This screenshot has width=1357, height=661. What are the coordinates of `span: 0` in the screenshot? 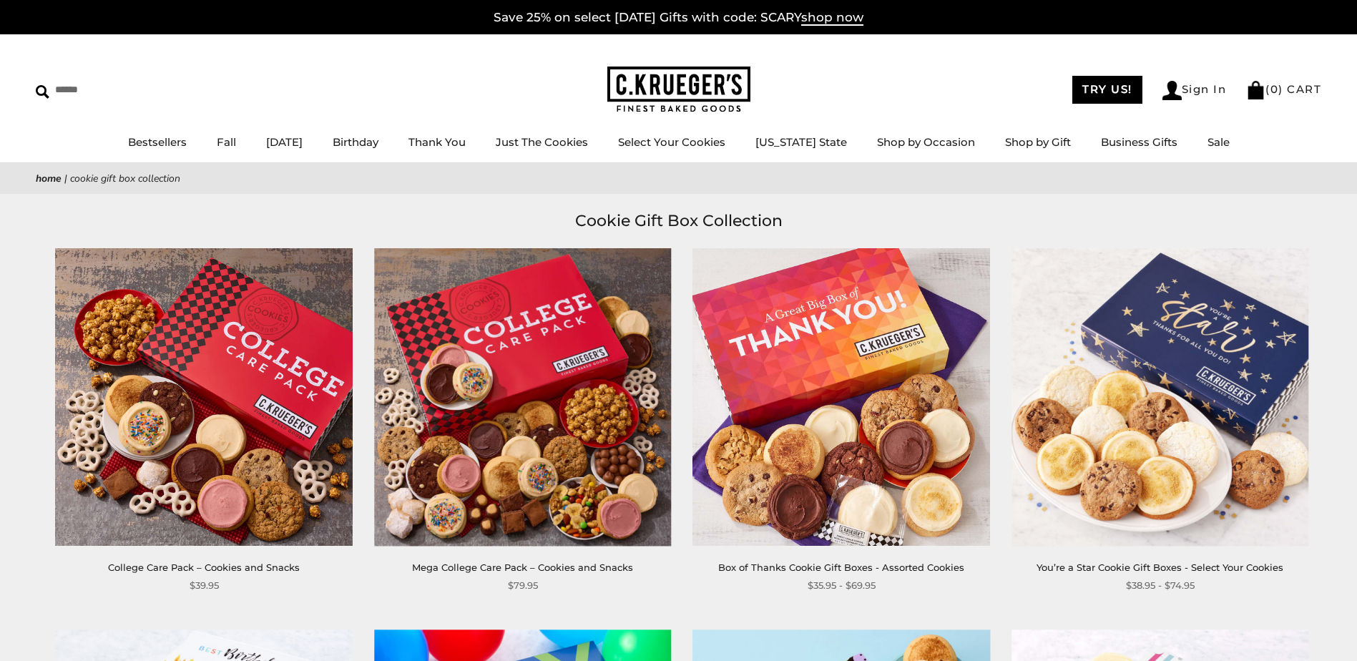 It's located at (1275, 89).